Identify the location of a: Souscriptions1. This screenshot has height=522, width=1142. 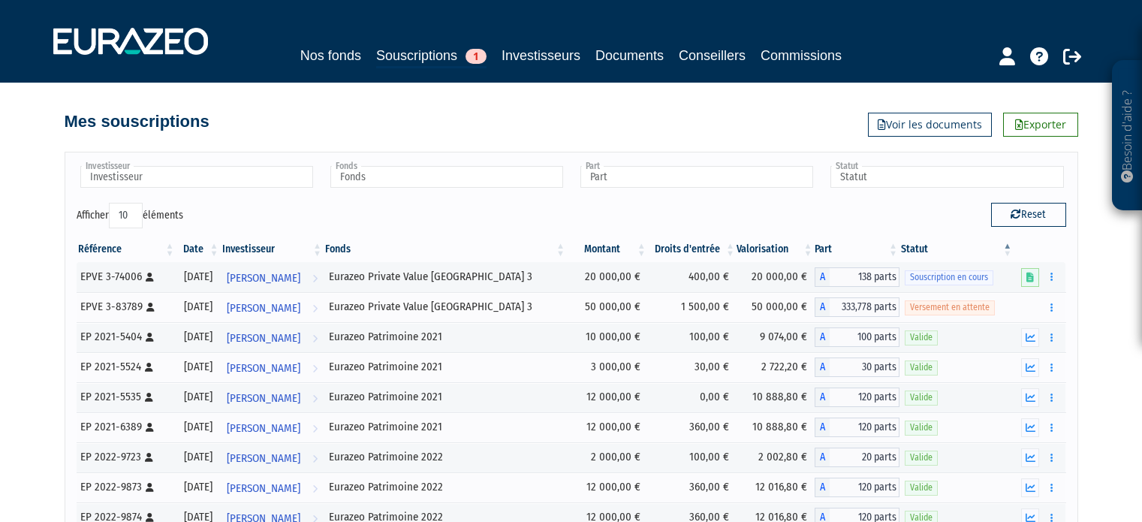
(431, 56).